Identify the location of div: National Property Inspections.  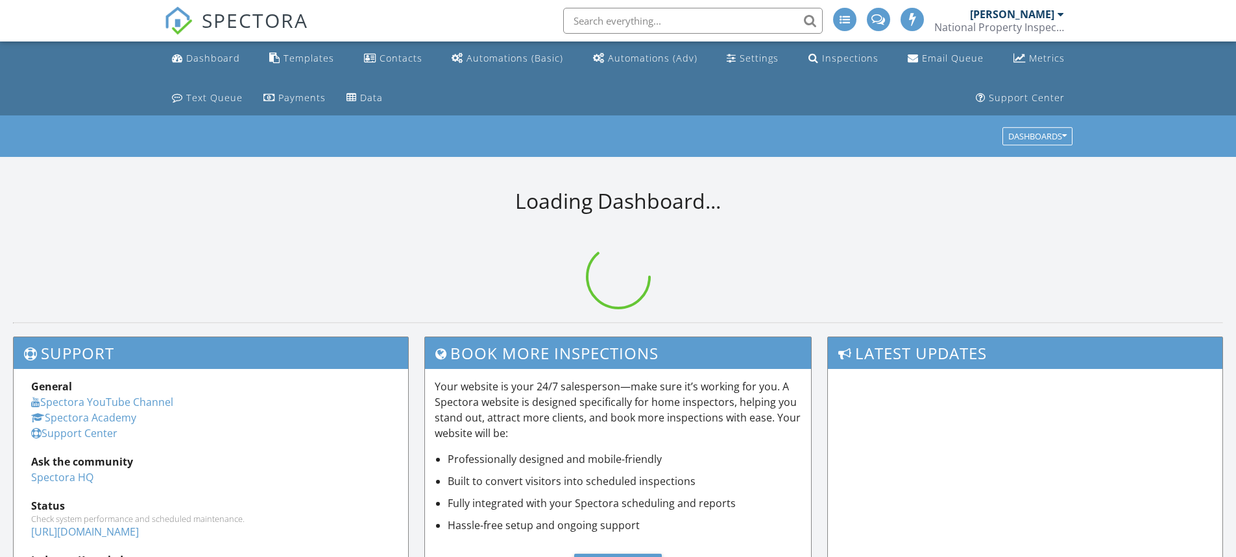
(999, 27).